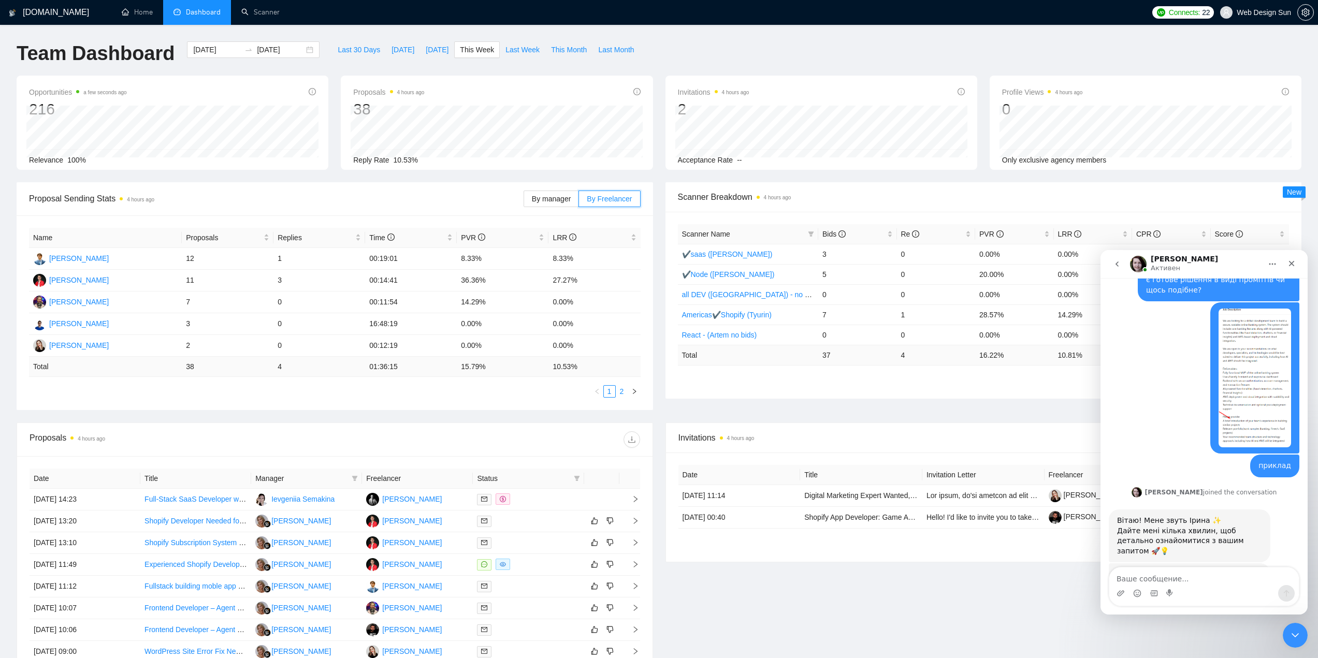  Describe the element at coordinates (1184, 12) in the screenshot. I see `span: Connects:` at that location.